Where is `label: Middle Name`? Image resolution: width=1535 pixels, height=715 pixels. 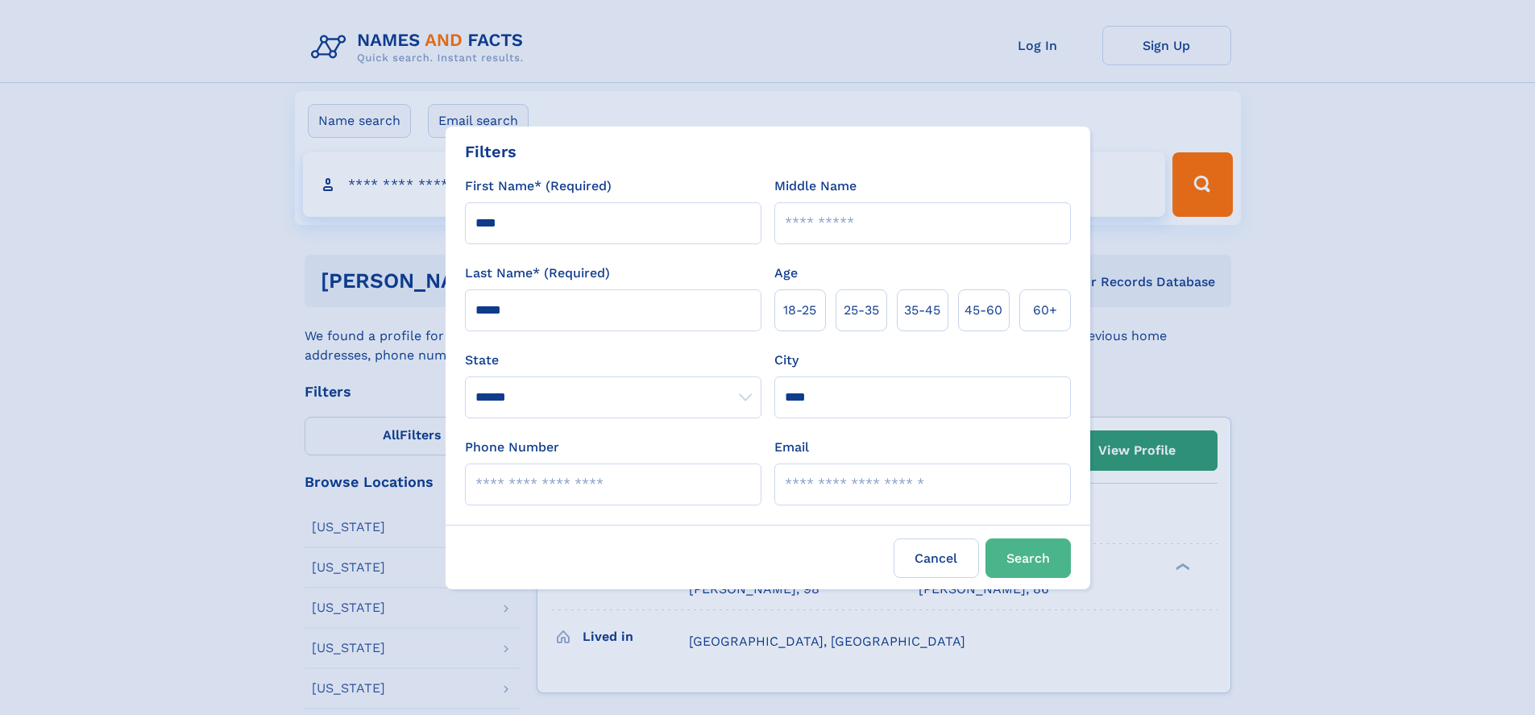 label: Middle Name is located at coordinates (816, 186).